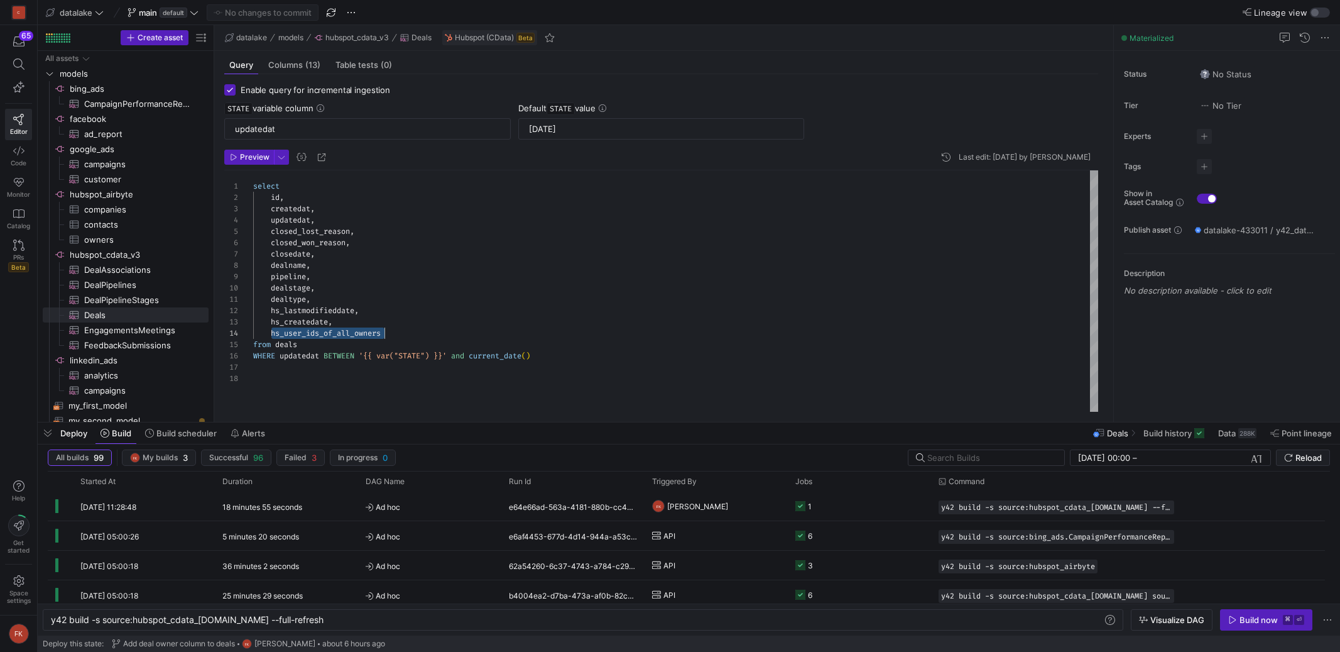 The height and width of the screenshot is (652, 1340). I want to click on span: Enable query for incremental ingestion, so click(315, 90).